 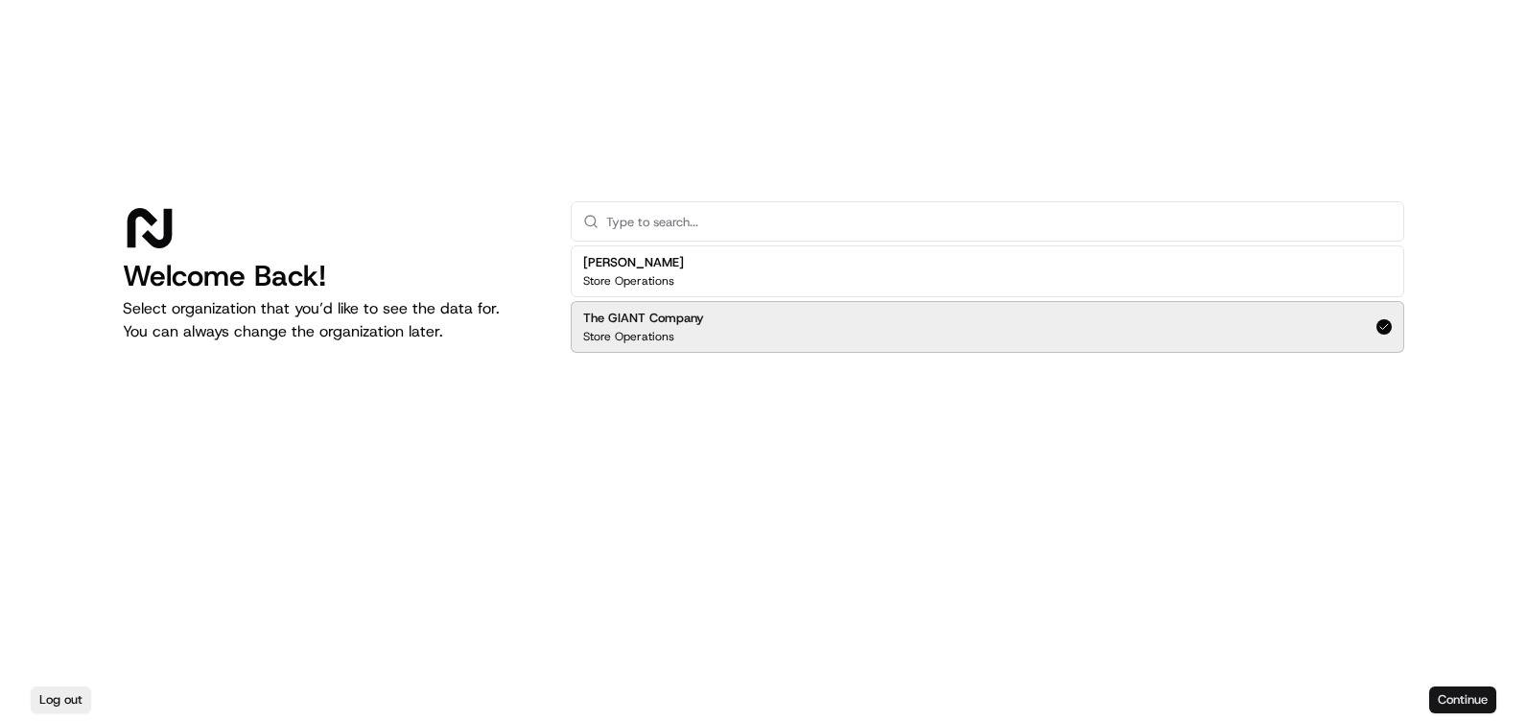 What do you see at coordinates (60, 700) in the screenshot?
I see `button: Log out` at bounding box center [60, 700].